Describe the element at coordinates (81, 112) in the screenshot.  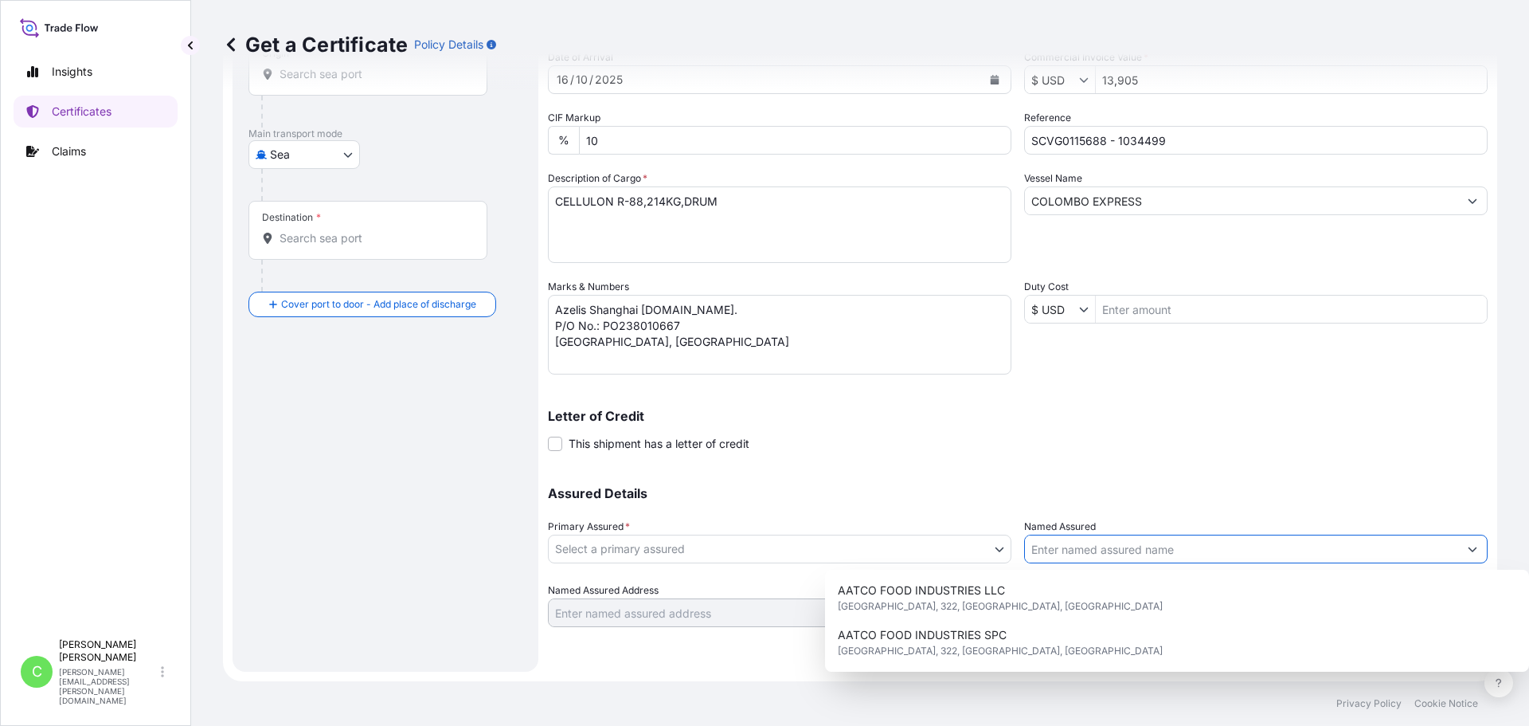
I see `p: Certificates` at that location.